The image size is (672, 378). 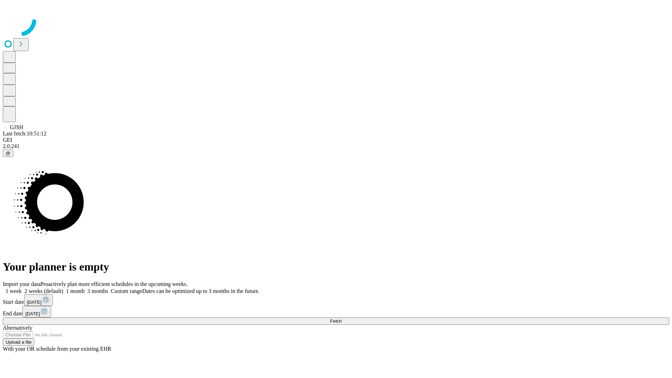 I want to click on span: GJSH, so click(x=16, y=127).